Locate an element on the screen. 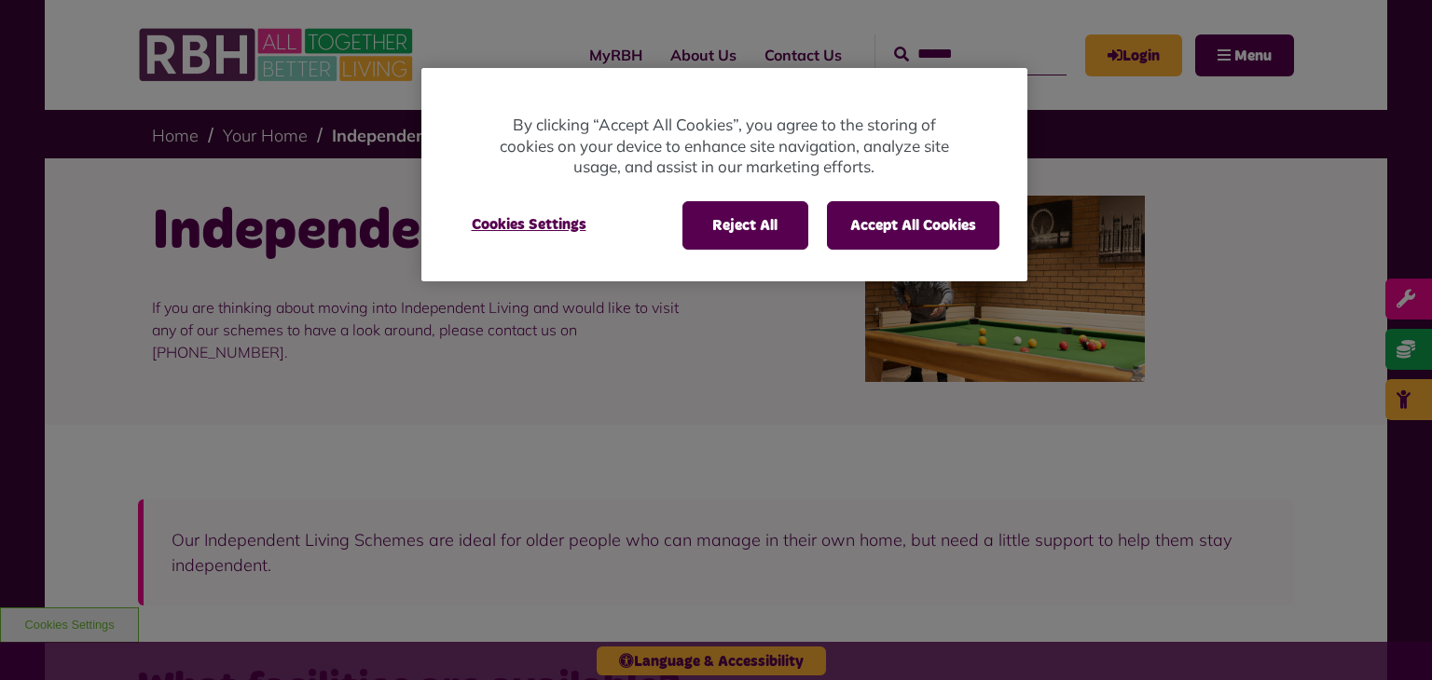 The height and width of the screenshot is (680, 1432). div: Privacy is located at coordinates (724, 174).